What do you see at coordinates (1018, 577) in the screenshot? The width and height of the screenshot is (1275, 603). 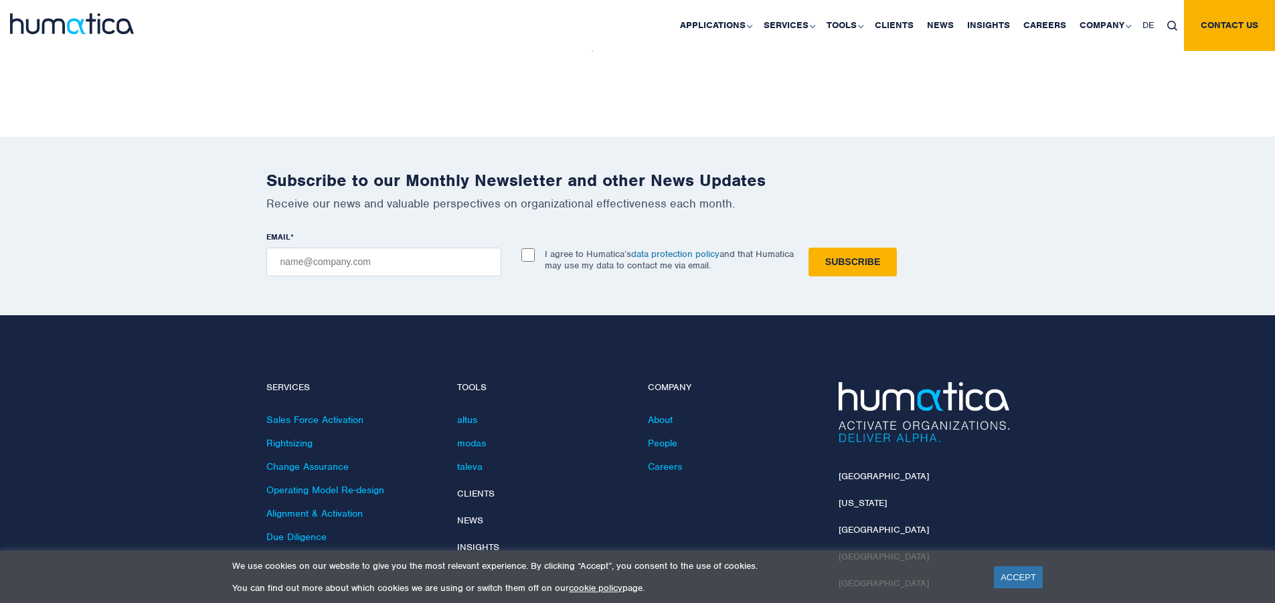 I see `a: ACCEPT` at bounding box center [1018, 577].